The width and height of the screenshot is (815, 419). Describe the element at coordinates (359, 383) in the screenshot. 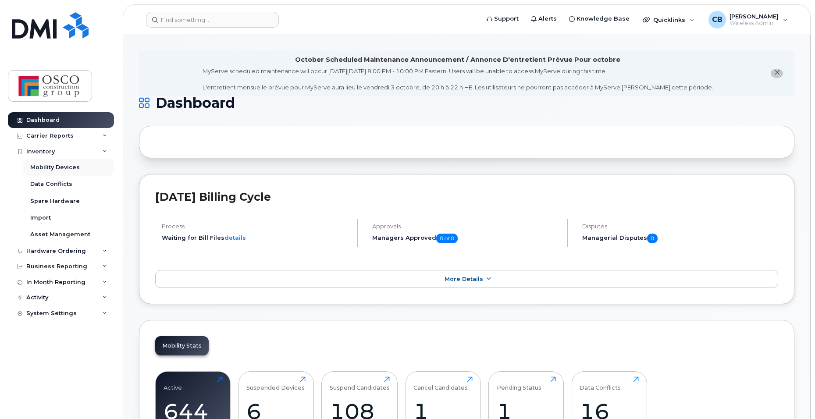

I see `div: Suspend Candidates` at that location.